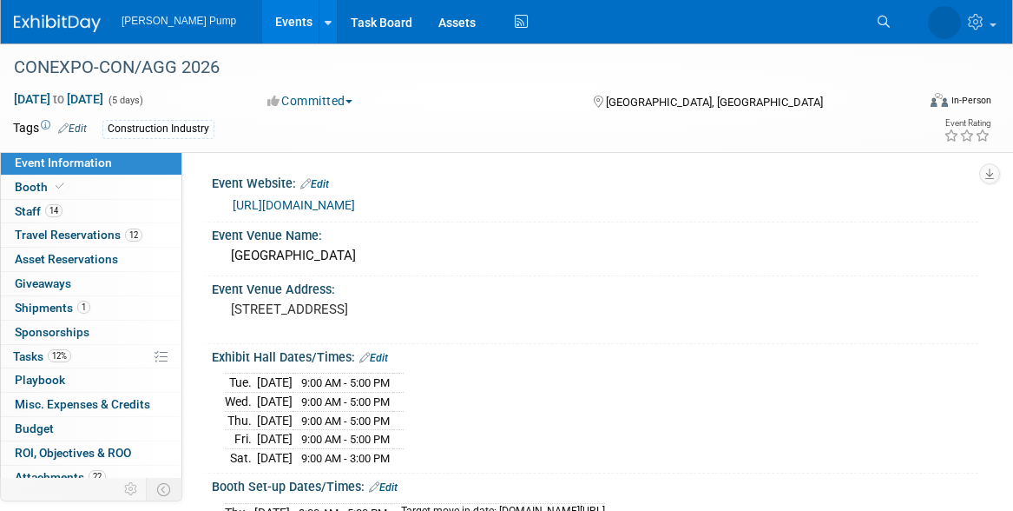  What do you see at coordinates (43, 283) in the screenshot?
I see `span: Giveaways` at bounding box center [43, 283].